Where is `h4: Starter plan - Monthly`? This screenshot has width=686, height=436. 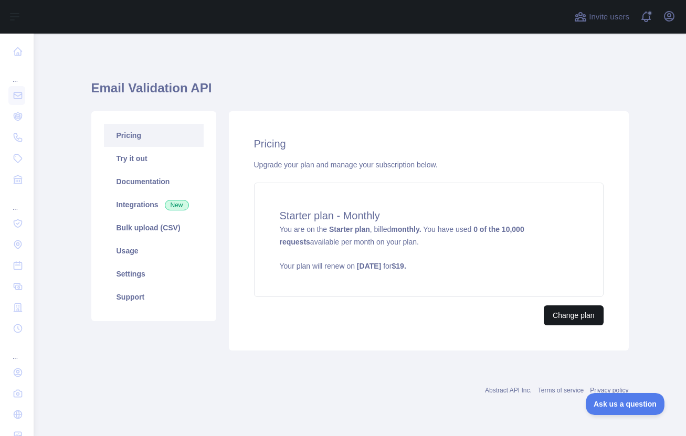 h4: Starter plan - Monthly is located at coordinates (429, 216).